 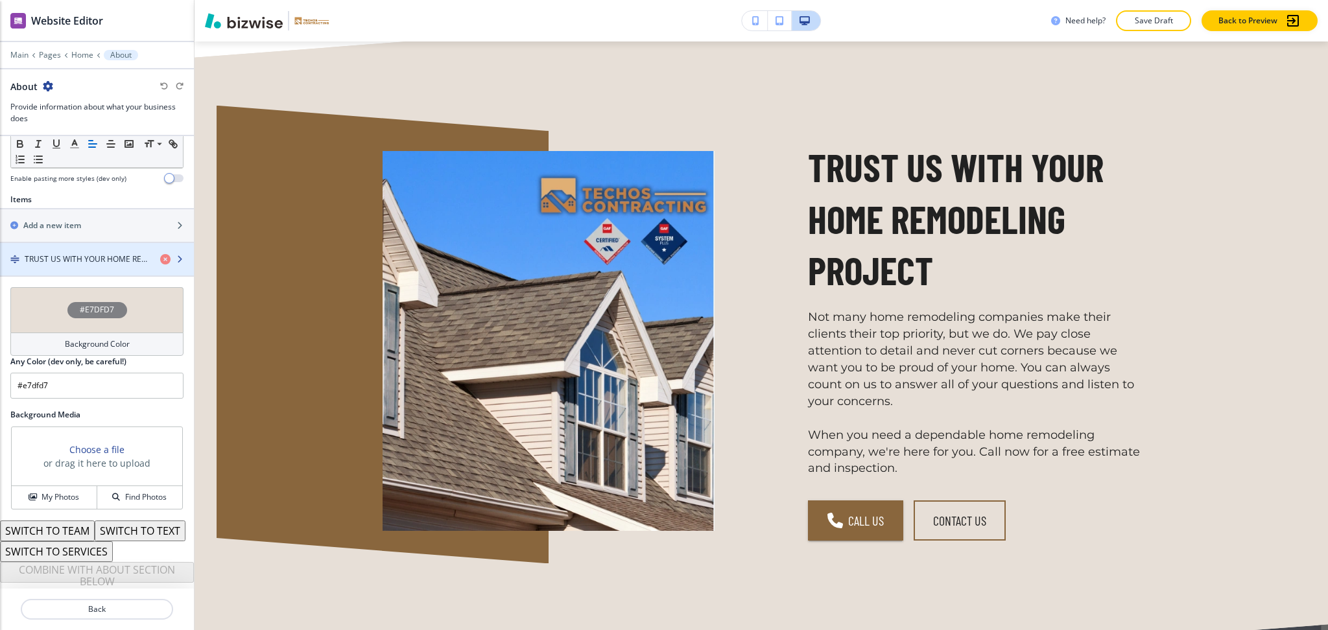 What do you see at coordinates (97, 449) in the screenshot?
I see `h3: Choose a file` at bounding box center [97, 449].